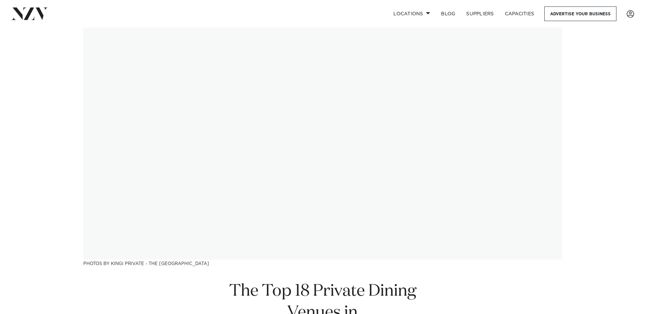 Image resolution: width=645 pixels, height=314 pixels. What do you see at coordinates (412, 14) in the screenshot?
I see `a: Locations` at bounding box center [412, 14].